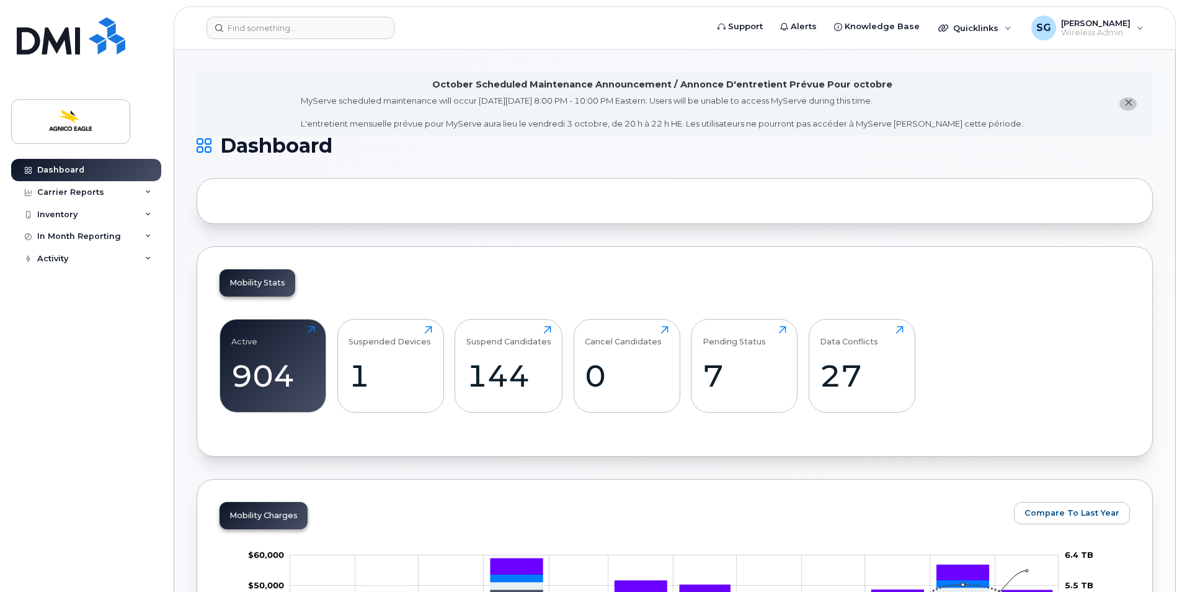 The width and height of the screenshot is (1182, 592). I want to click on div: October Scheduled Maintenance Announcement / Annonce D'entretient Prévue Pour octobre, so click(662, 84).